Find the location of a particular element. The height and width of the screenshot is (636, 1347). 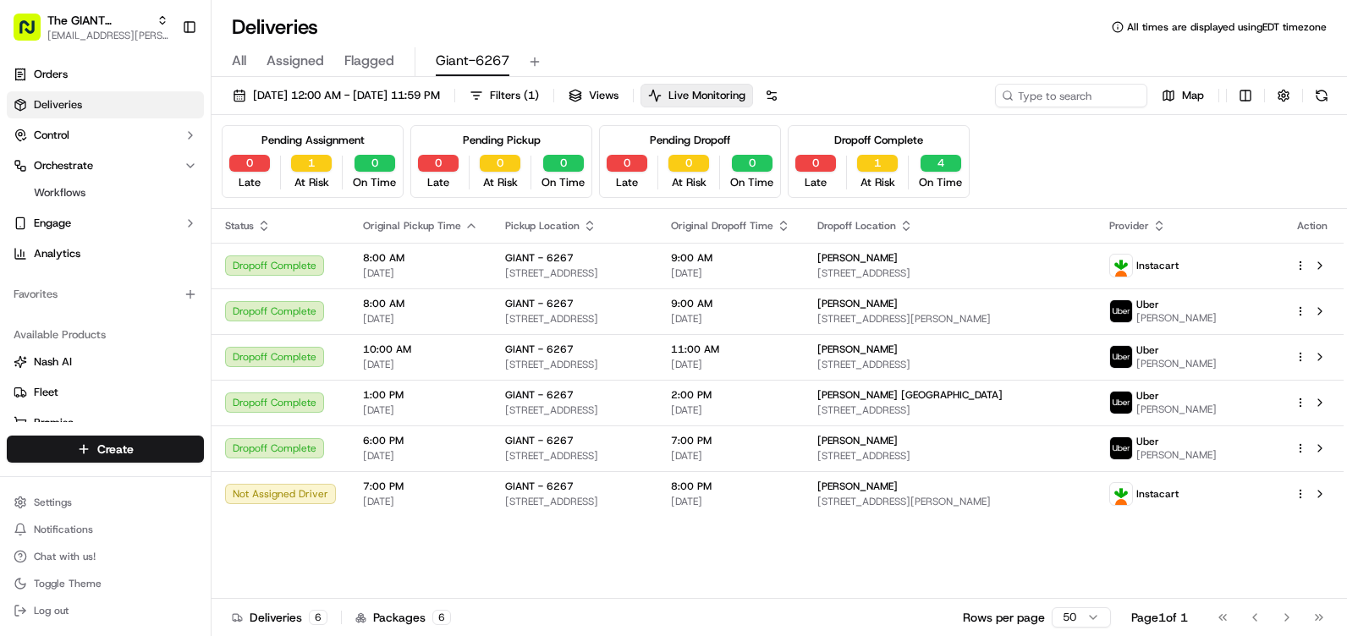

img: profile_instacart_ahold_partner.png is located at coordinates (1121, 494).